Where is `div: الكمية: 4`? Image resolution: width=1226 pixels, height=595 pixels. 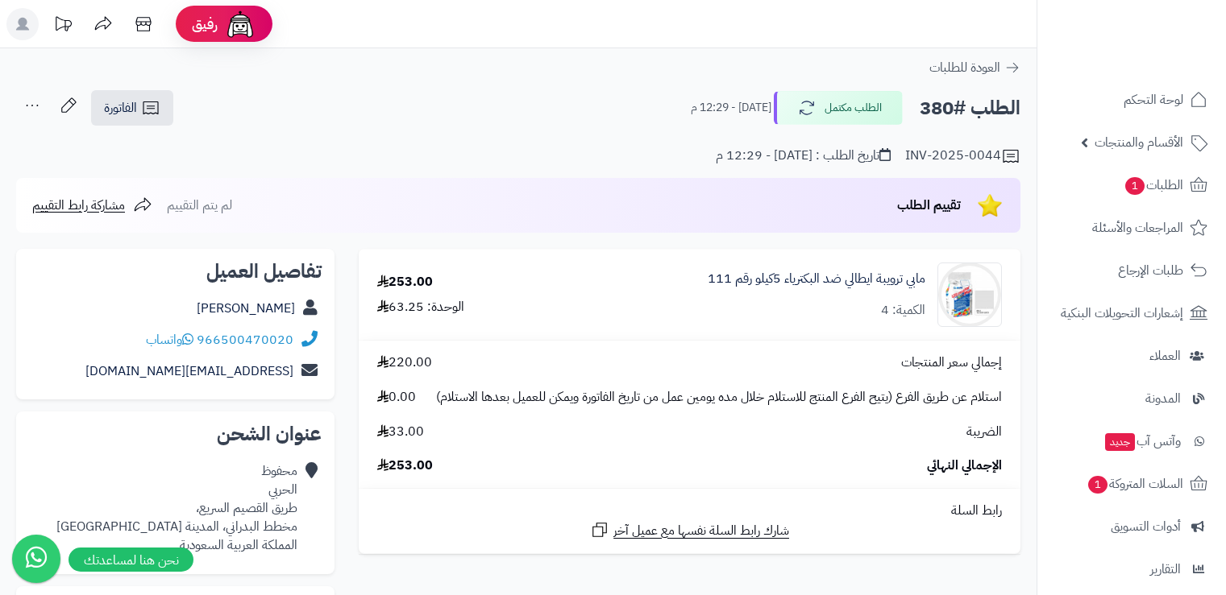 div: الكمية: 4 is located at coordinates (902, 310).